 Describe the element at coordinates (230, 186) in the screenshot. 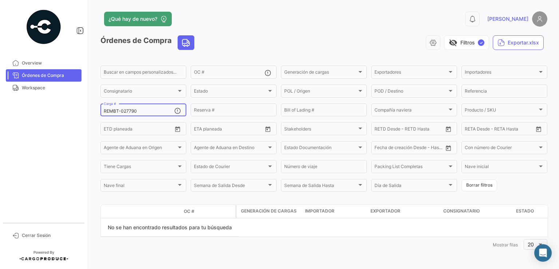

I see `span: Semana de Salida Desde` at that location.